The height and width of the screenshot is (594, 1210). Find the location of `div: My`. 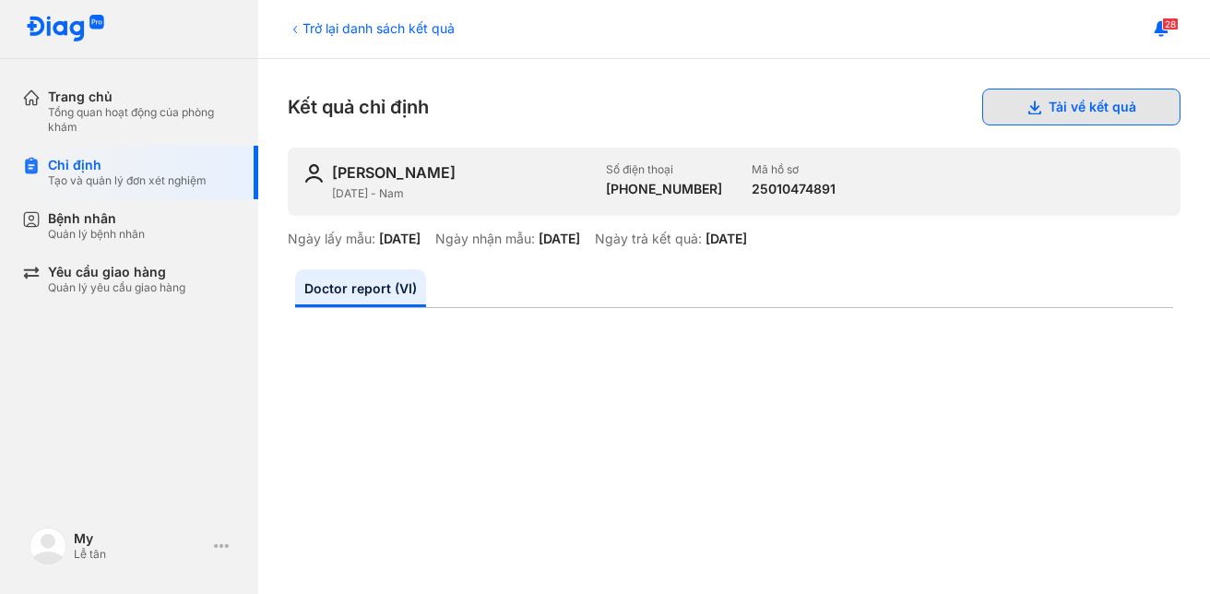

div: My is located at coordinates (140, 538).